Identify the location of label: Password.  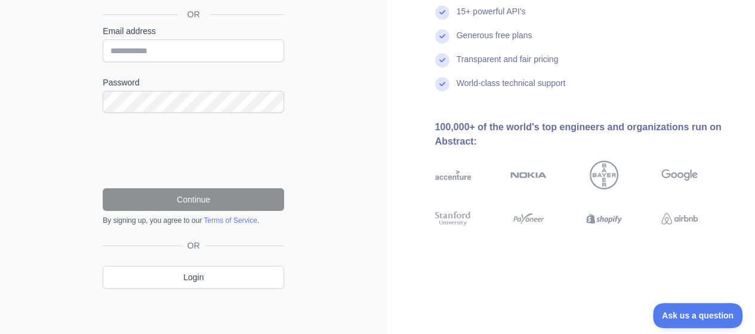
(193, 82).